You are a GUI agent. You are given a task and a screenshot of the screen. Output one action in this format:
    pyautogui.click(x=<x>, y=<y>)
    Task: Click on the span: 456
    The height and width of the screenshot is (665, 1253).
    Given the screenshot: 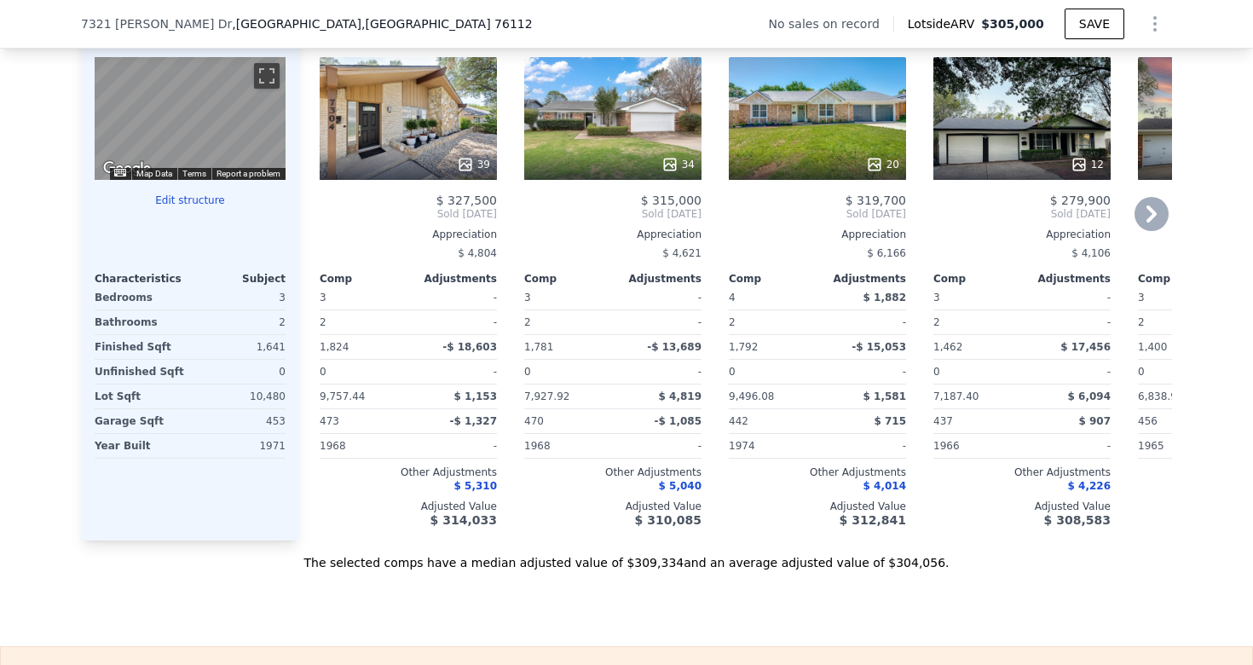 What is the action you would take?
    pyautogui.click(x=1147, y=421)
    